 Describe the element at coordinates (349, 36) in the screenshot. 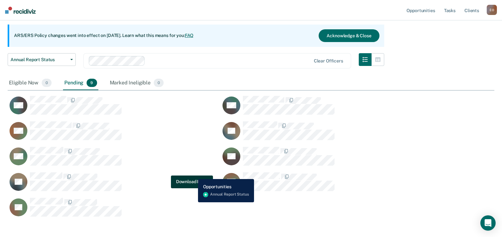

I see `button: Acknowledge & Close` at that location.